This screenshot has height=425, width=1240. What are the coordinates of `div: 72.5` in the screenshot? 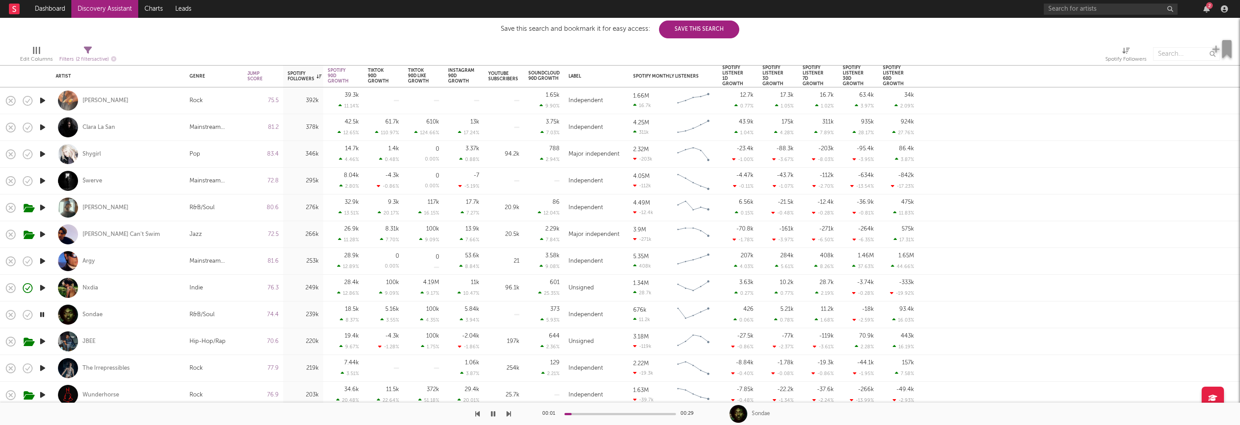 It's located at (263, 235).